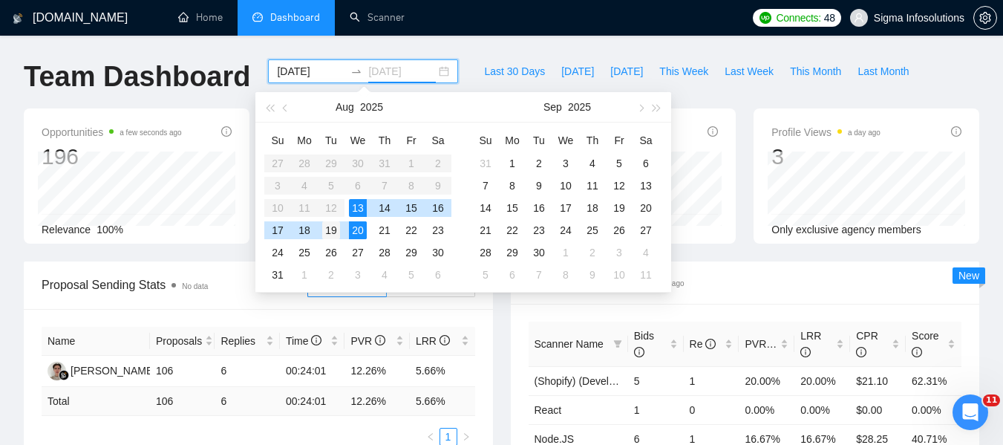 The image size is (1003, 445). Describe the element at coordinates (766, 409) in the screenshot. I see `td: 0.00%` at that location.